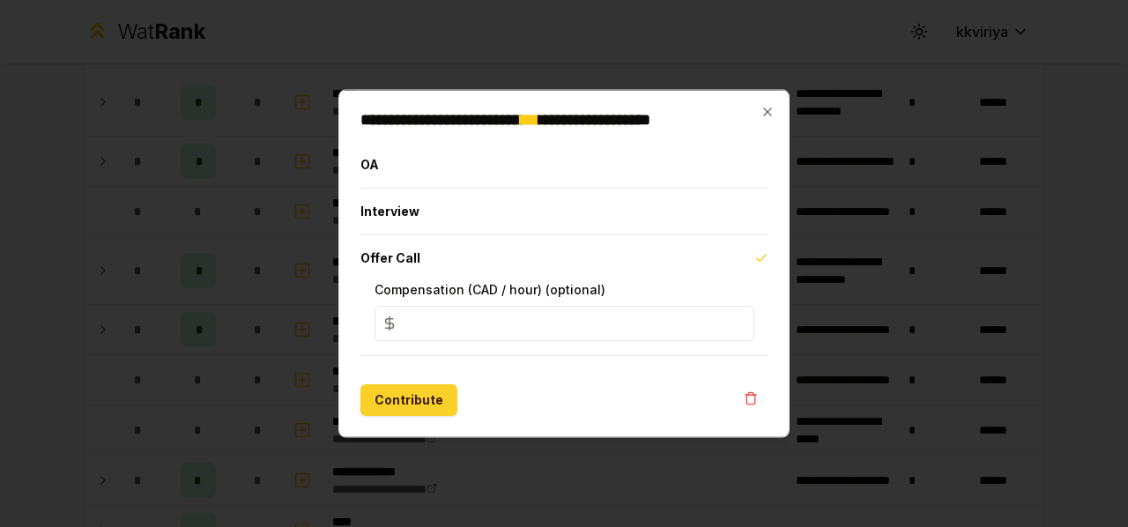 The height and width of the screenshot is (527, 1128). I want to click on button: Interview, so click(564, 212).